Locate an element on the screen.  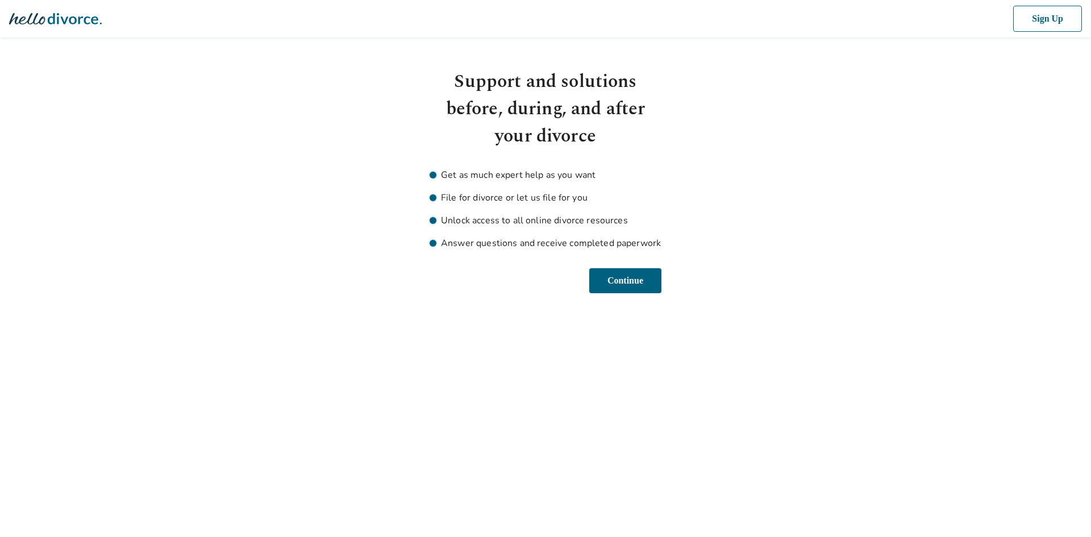
li: File for divorce or let us file for you is located at coordinates (546, 198).